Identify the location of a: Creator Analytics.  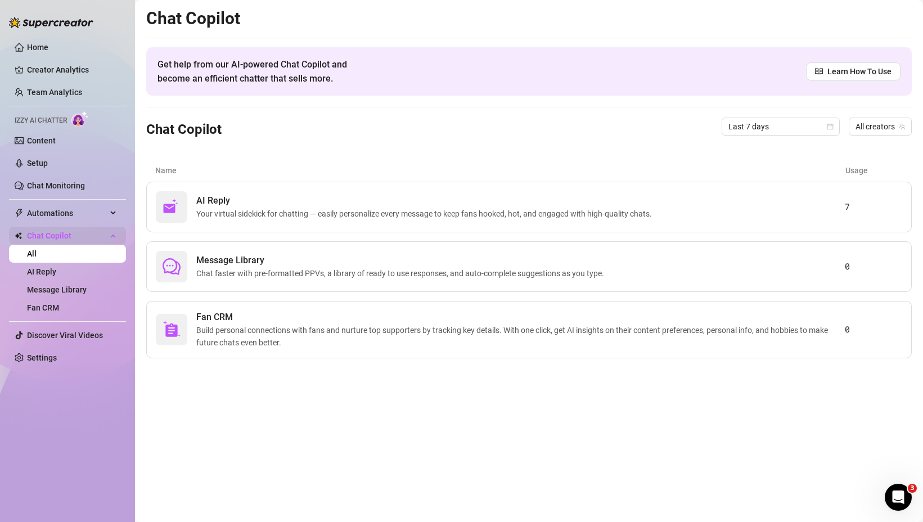
(72, 70).